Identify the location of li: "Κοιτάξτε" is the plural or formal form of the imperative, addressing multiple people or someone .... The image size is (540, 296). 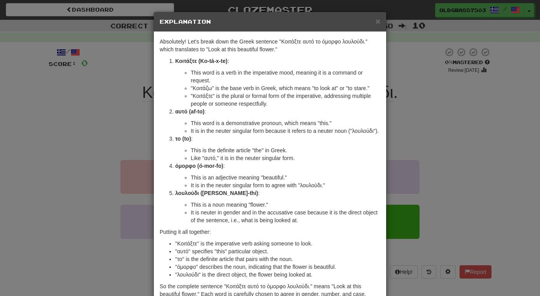
(286, 100).